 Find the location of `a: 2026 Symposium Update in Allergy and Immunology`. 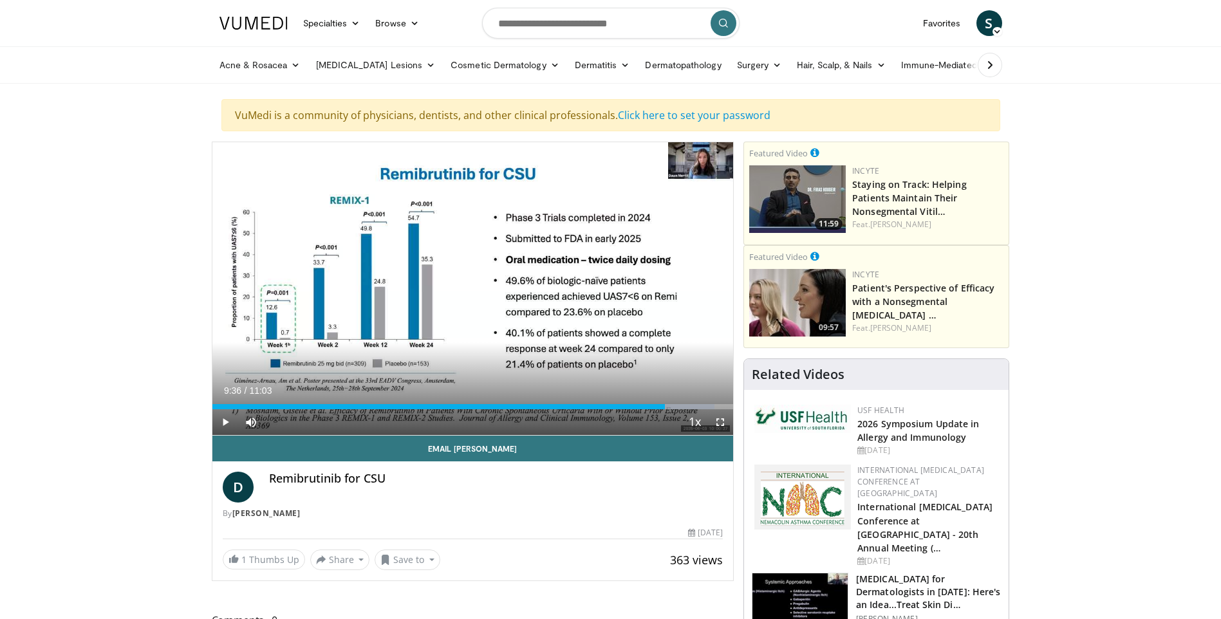

a: 2026 Symposium Update in Allergy and Immunology is located at coordinates (918, 430).